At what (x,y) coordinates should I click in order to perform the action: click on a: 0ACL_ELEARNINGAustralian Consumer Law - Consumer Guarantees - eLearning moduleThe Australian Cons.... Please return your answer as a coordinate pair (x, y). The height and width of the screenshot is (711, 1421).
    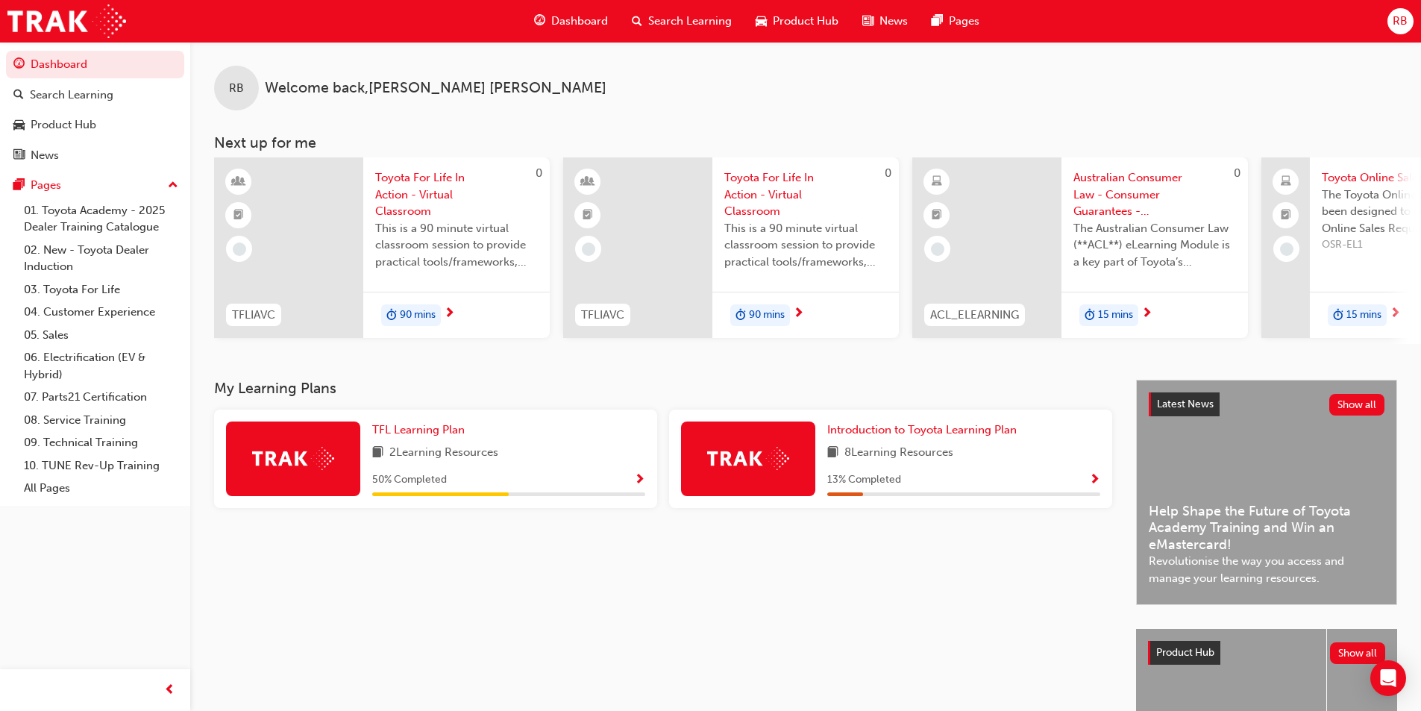
    Looking at the image, I should click on (1080, 248).